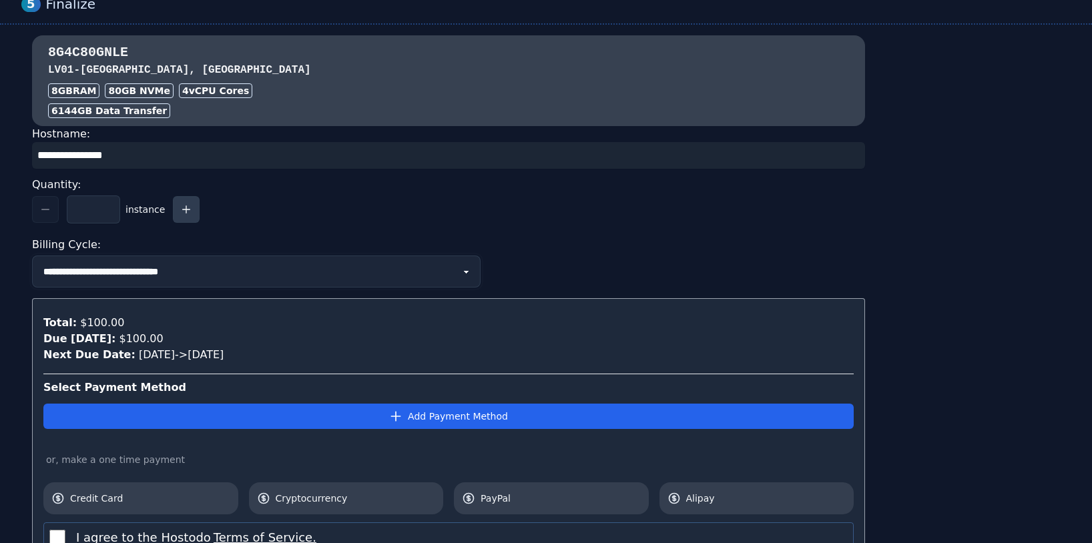  I want to click on span: instance, so click(145, 210).